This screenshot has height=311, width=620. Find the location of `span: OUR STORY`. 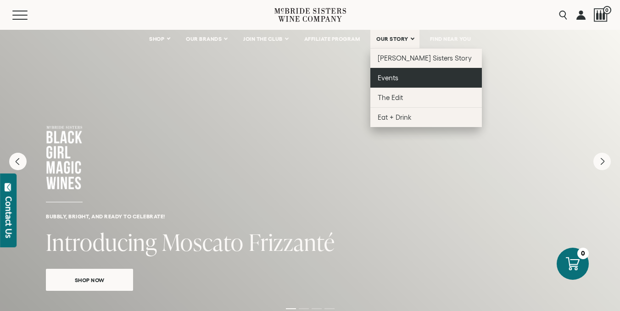

span: OUR STORY is located at coordinates (393, 39).